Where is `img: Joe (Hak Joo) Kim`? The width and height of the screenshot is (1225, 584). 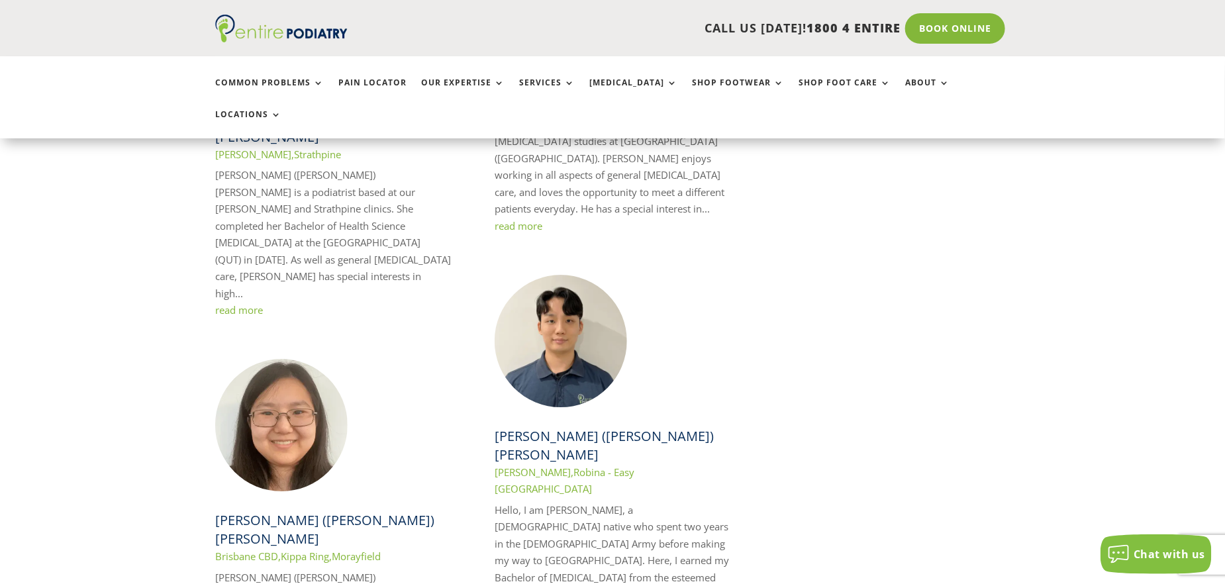
img: Joe (Hak Joo) Kim is located at coordinates (561, 341).